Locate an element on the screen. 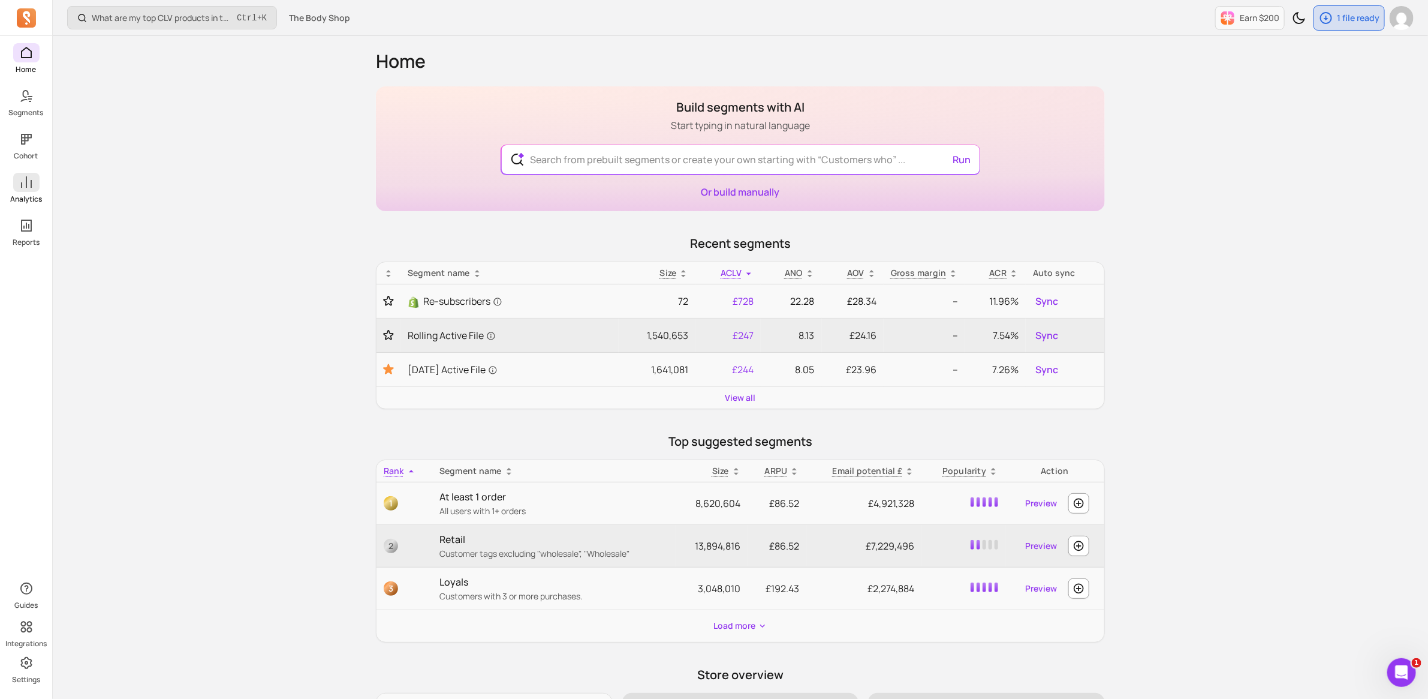 This screenshot has width=1428, height=699. span: Re-subscribers is located at coordinates (463, 301).